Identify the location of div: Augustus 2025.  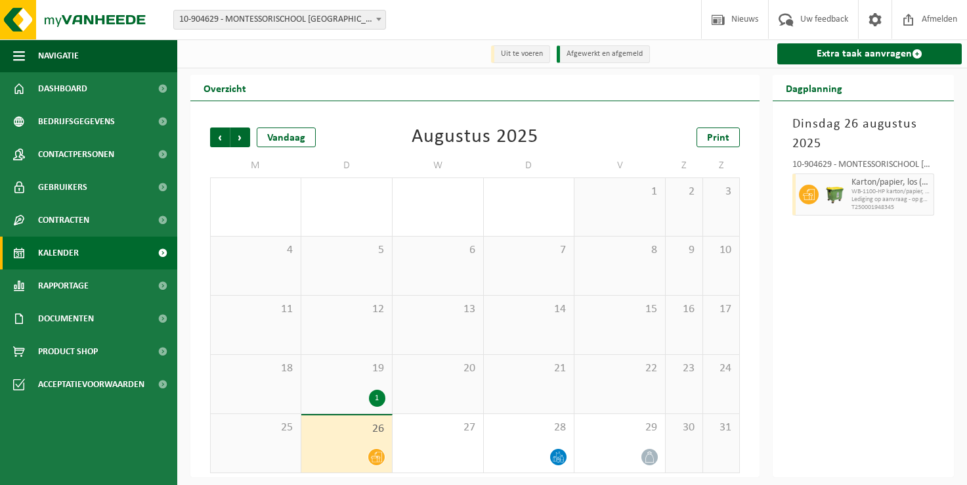
(475, 137).